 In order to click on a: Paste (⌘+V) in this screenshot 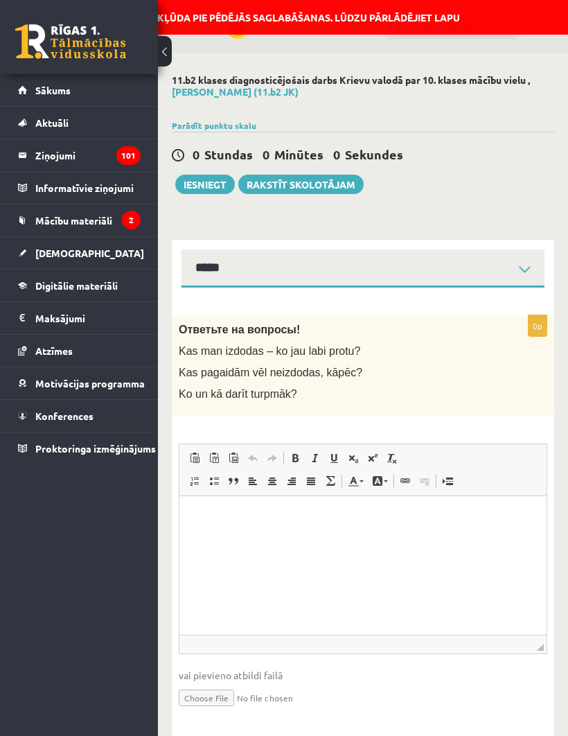, I will do `click(195, 458)`.